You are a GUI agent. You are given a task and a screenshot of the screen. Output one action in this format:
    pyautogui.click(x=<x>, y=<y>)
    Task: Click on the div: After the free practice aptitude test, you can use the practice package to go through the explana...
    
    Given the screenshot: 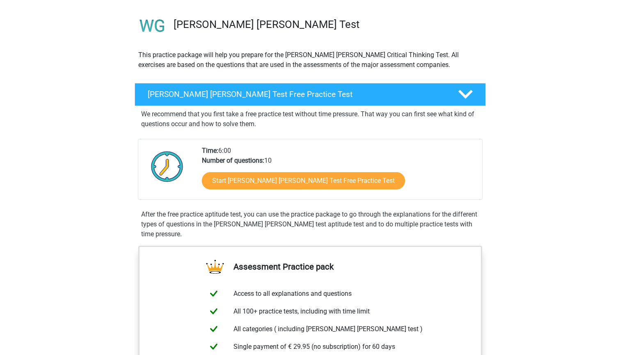 What is the action you would take?
    pyautogui.click(x=310, y=224)
    